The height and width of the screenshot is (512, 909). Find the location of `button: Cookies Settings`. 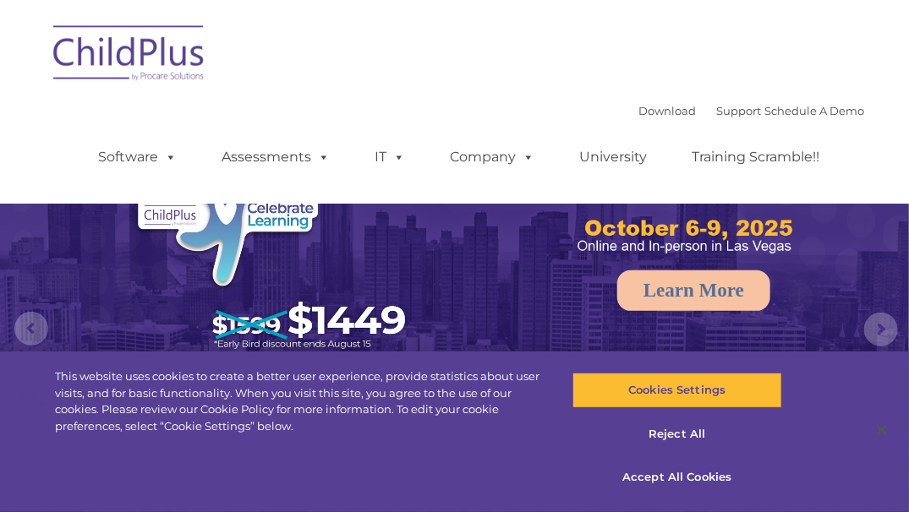

button: Cookies Settings is located at coordinates (676, 391).